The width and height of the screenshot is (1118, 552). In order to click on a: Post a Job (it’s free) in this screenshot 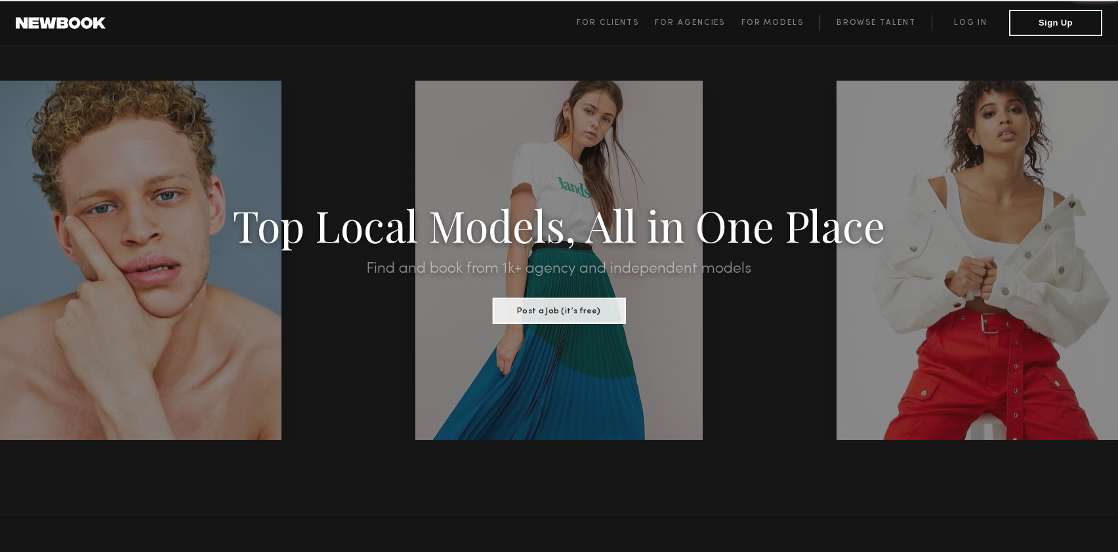, I will do `click(558, 310)`.